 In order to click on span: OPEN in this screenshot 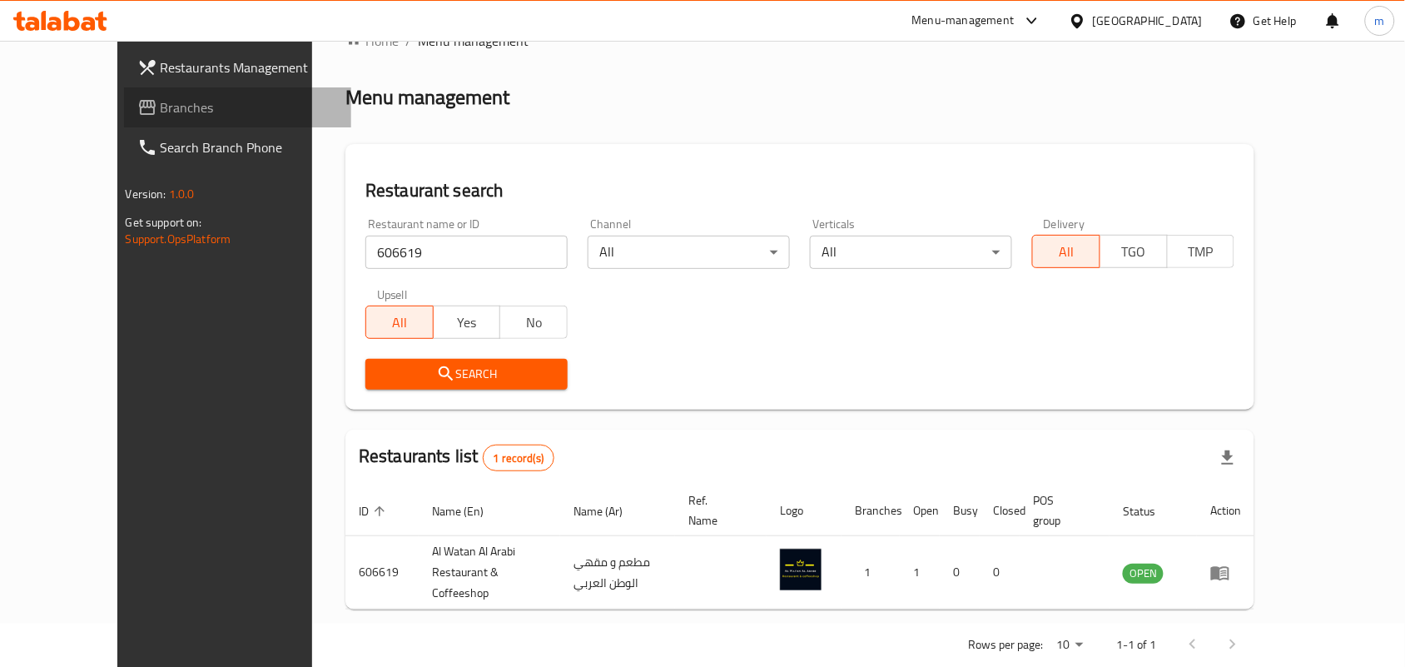, I will do `click(1143, 573)`.